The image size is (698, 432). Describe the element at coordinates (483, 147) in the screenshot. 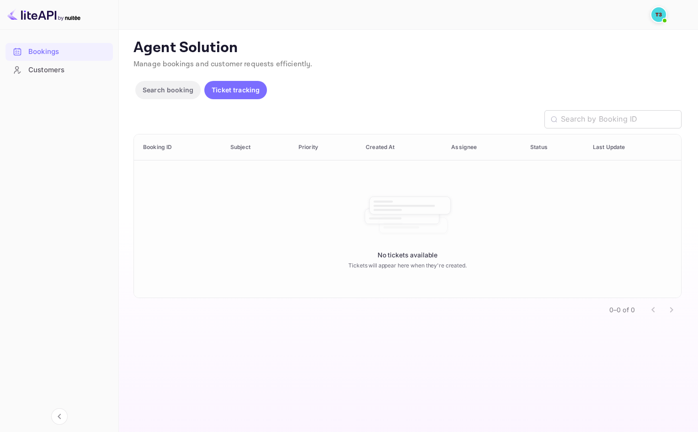

I see `th: Assignee` at that location.